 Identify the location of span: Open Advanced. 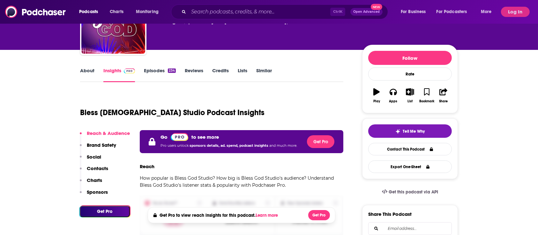
(366, 12).